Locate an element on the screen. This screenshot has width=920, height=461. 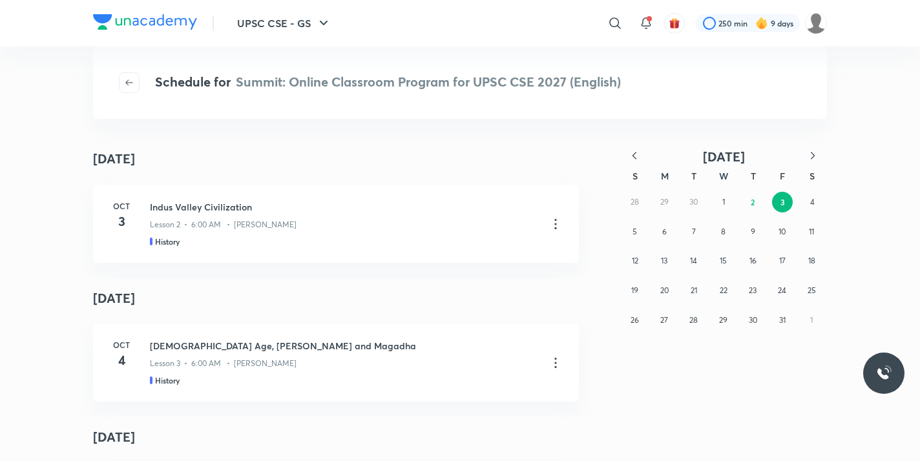
abbr: October 6, 2025 is located at coordinates (664, 231).